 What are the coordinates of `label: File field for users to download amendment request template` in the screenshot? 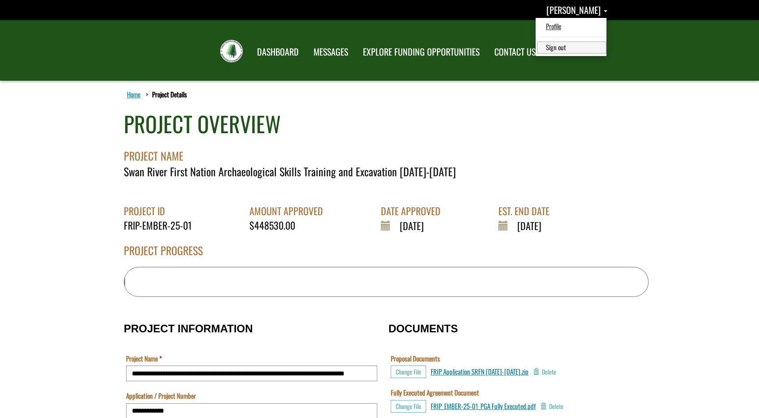 It's located at (27, 65).